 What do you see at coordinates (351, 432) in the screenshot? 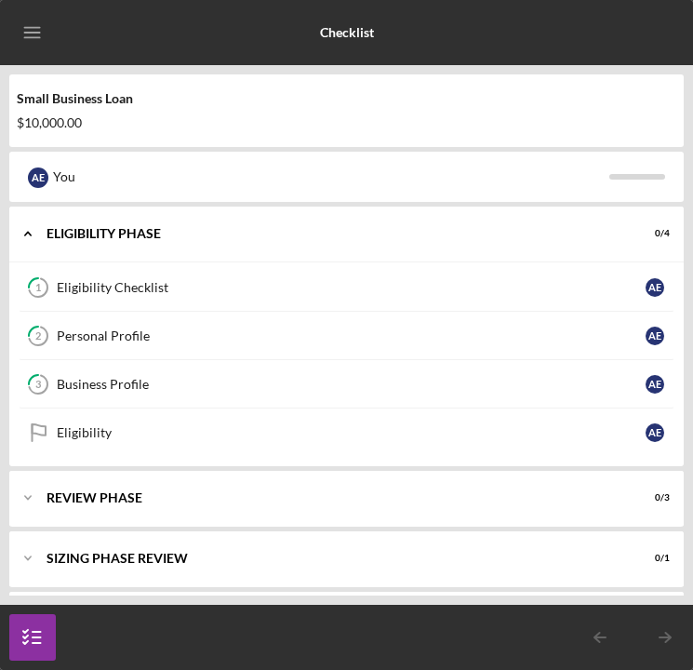
I see `div: Eligibility` at bounding box center [351, 432].